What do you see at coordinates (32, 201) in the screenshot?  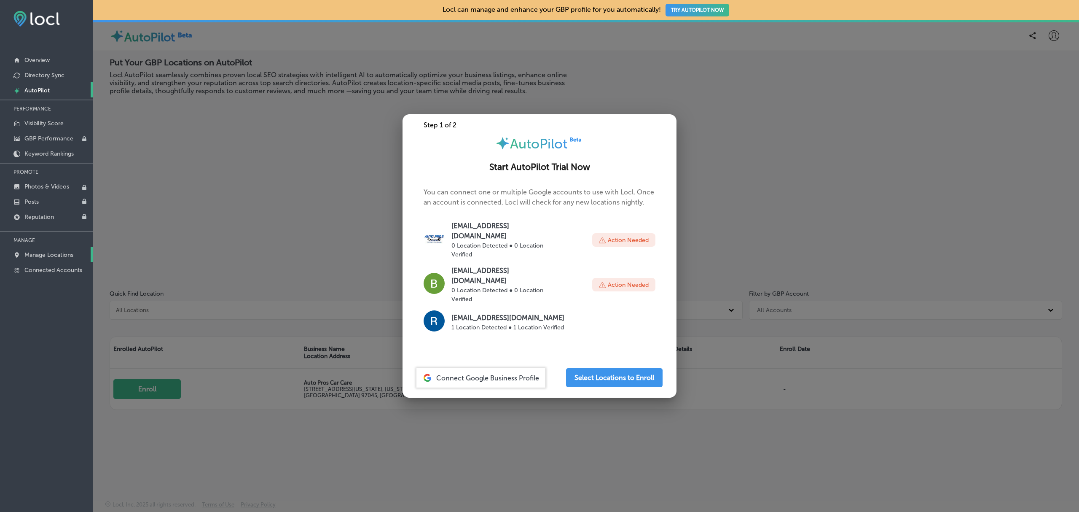 I see `p: Posts` at bounding box center [32, 201].